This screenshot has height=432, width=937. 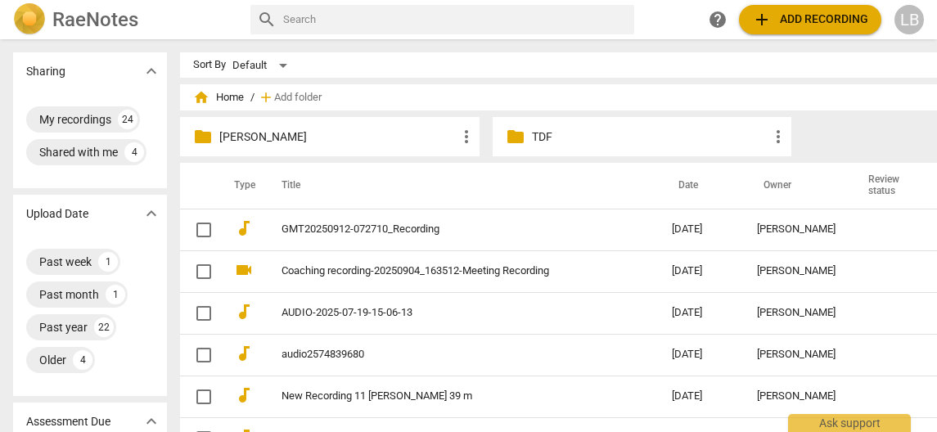 What do you see at coordinates (455, 20) in the screenshot?
I see `input: Search` at bounding box center [455, 20].